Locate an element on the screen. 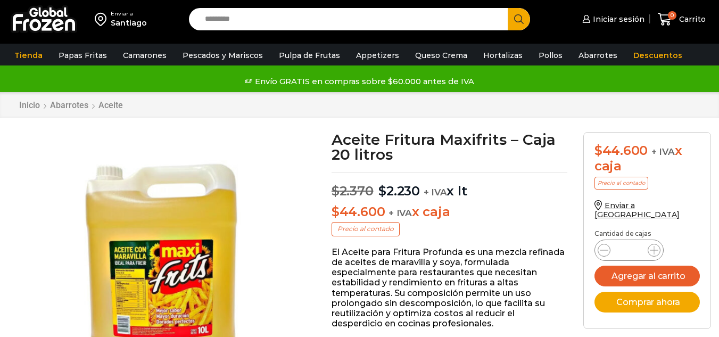  a: Hortalizas is located at coordinates (503, 55).